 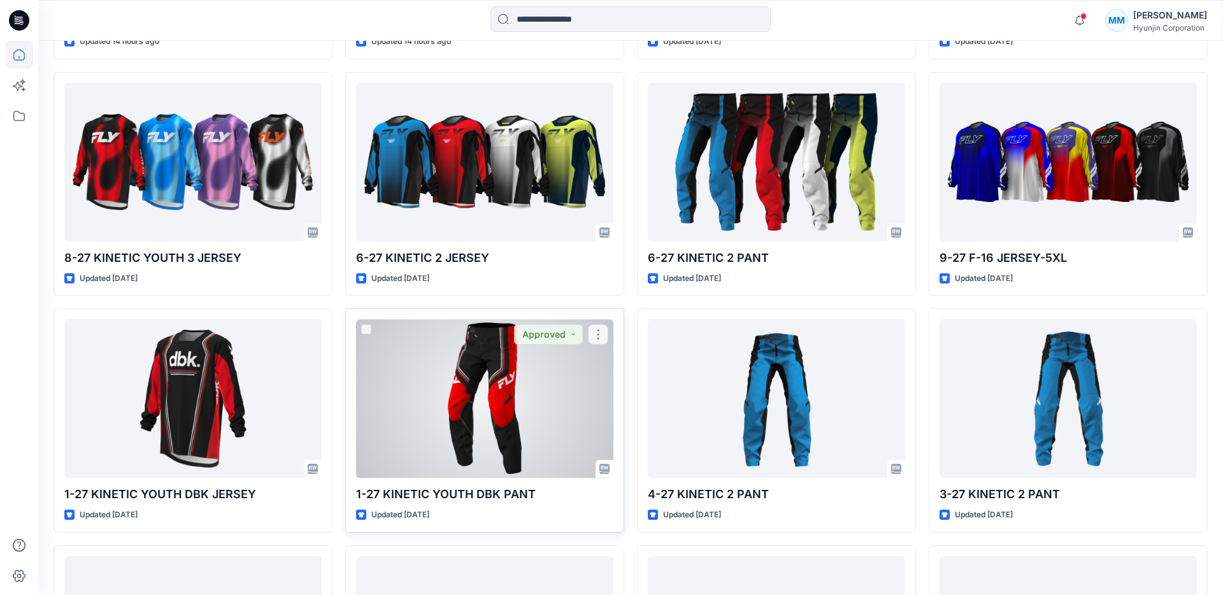 What do you see at coordinates (485, 494) in the screenshot?
I see `p: 1-27 KINETIC YOUTH DBK PANT` at bounding box center [485, 494].